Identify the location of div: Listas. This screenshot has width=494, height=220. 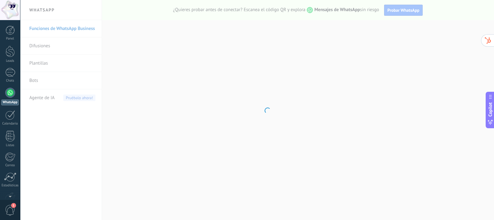
(10, 145).